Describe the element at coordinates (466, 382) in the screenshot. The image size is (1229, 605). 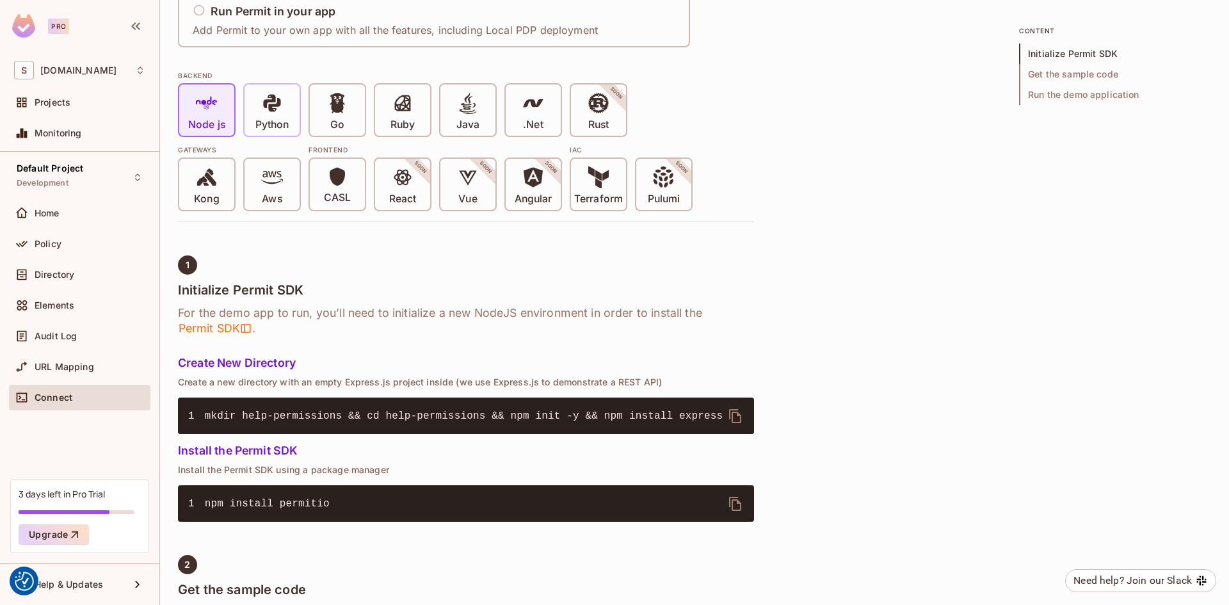
I see `p: Create a new directory with an empty Express.js project inside (we use Express.js to demonstrate ...` at that location.